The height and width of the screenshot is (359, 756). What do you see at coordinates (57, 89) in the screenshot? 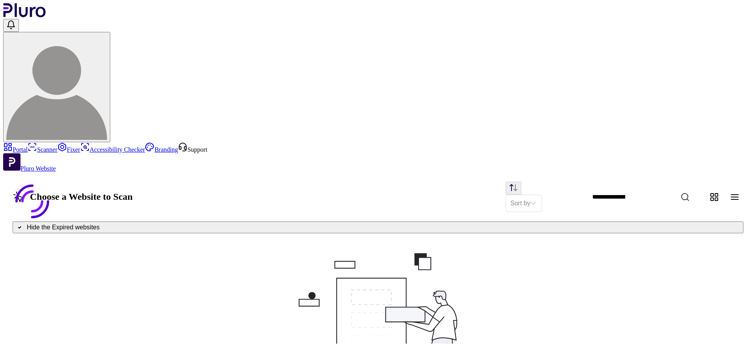
I see `img: gila c` at bounding box center [57, 89].